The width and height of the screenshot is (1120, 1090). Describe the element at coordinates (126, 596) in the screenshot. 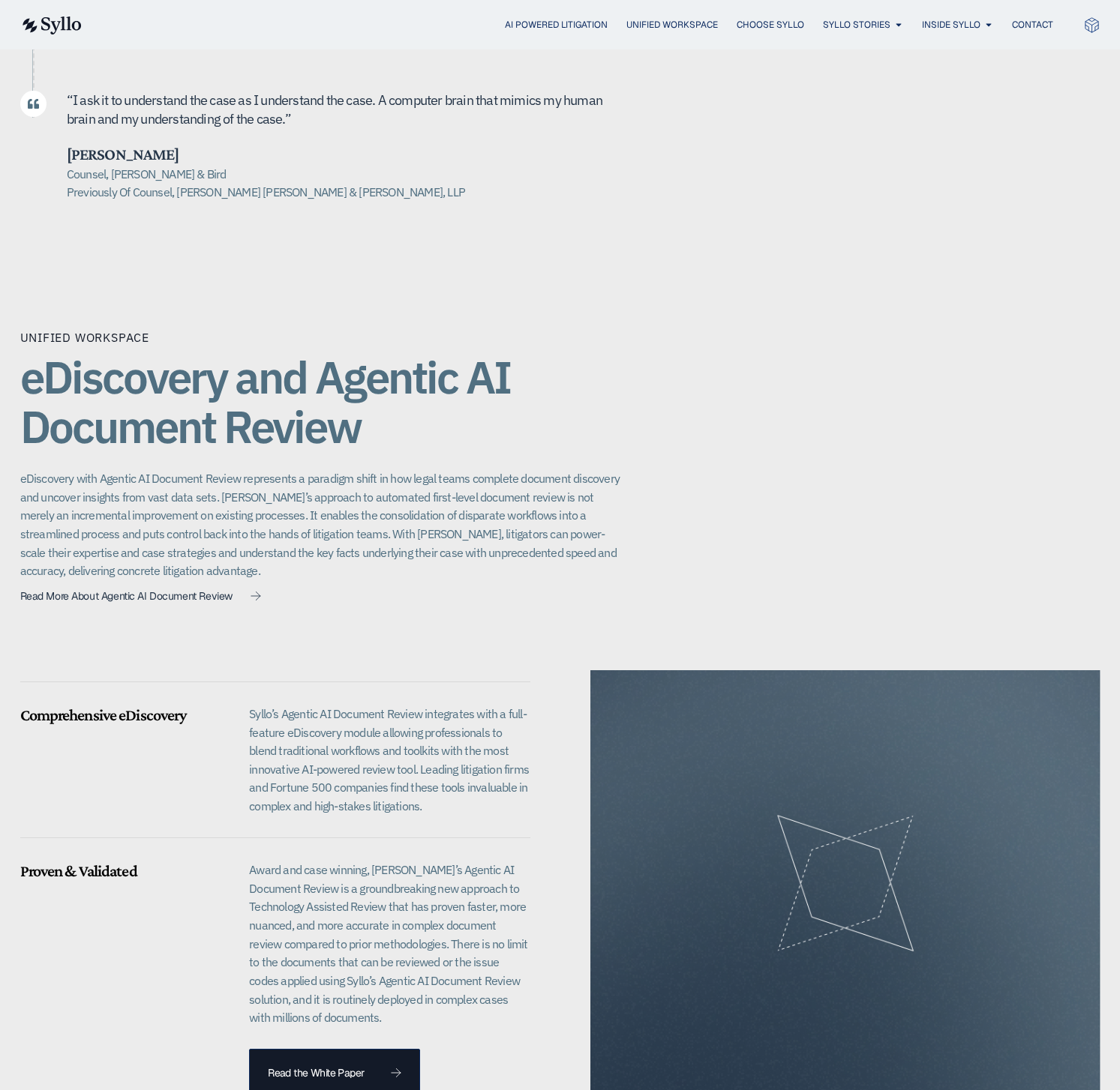

I see `span: Read More About Agentic AI Document Review` at that location.